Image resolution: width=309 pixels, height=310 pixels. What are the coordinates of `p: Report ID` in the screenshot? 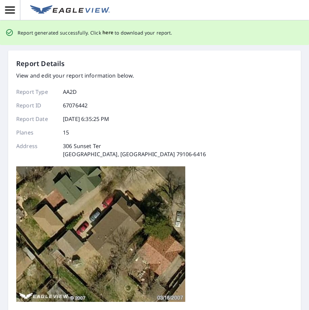 It's located at (37, 105).